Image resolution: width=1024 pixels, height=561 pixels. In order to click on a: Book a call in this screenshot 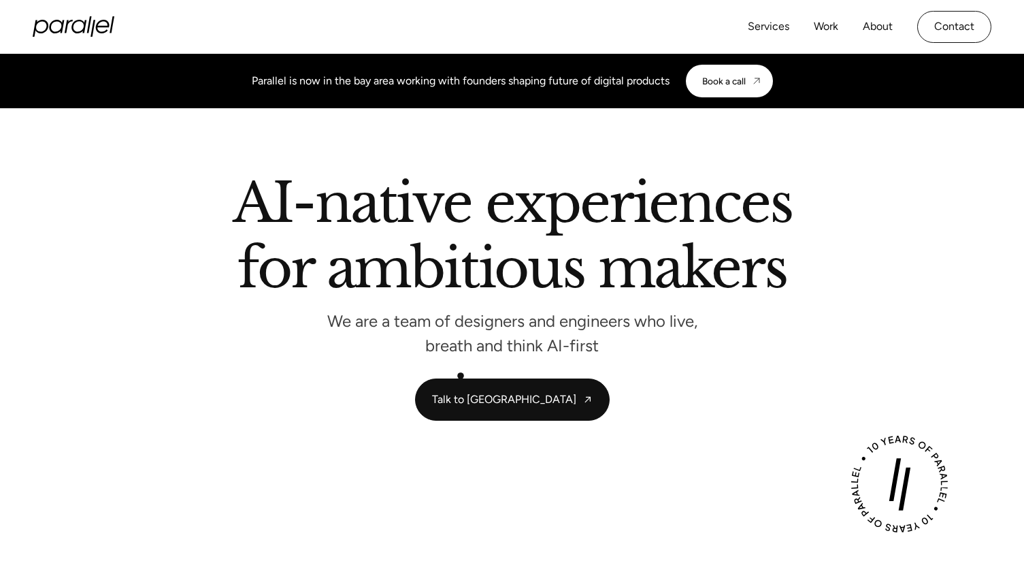, I will do `click(729, 81)`.